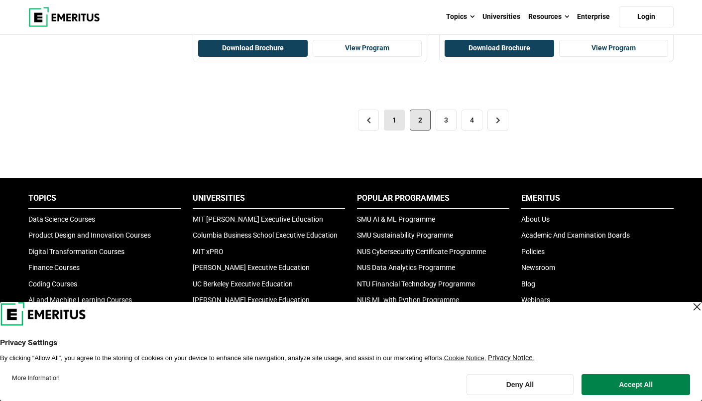  I want to click on a: AI and Machine Learning Courses, so click(80, 300).